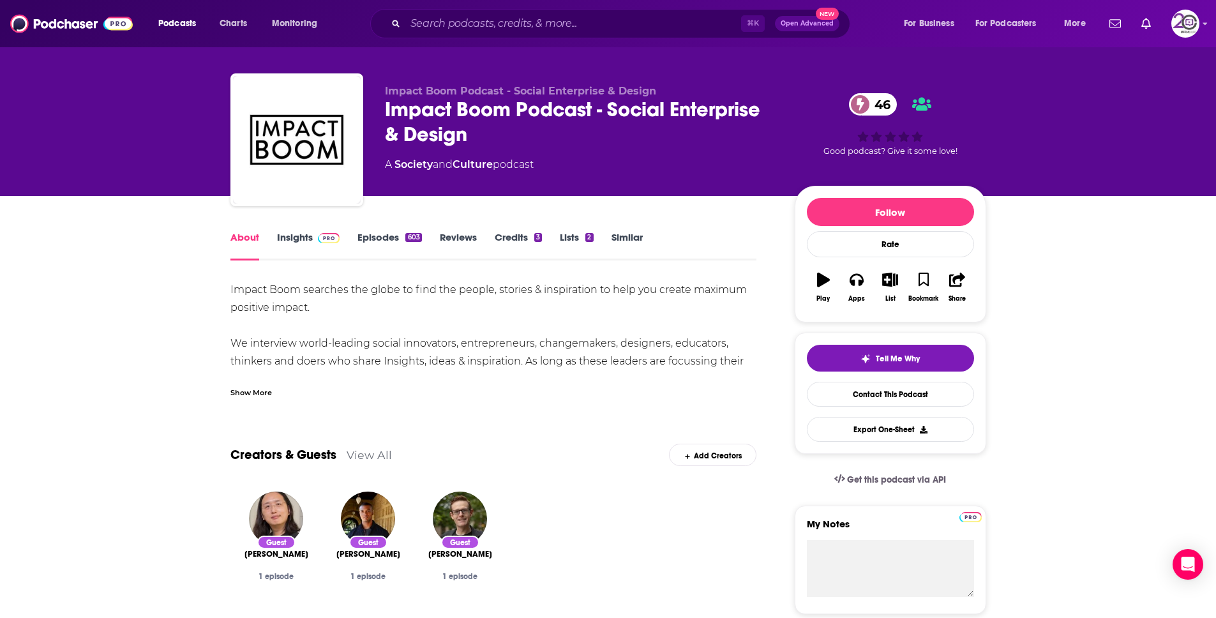 This screenshot has height=618, width=1216. What do you see at coordinates (891, 212) in the screenshot?
I see `button: Follow` at bounding box center [891, 212].